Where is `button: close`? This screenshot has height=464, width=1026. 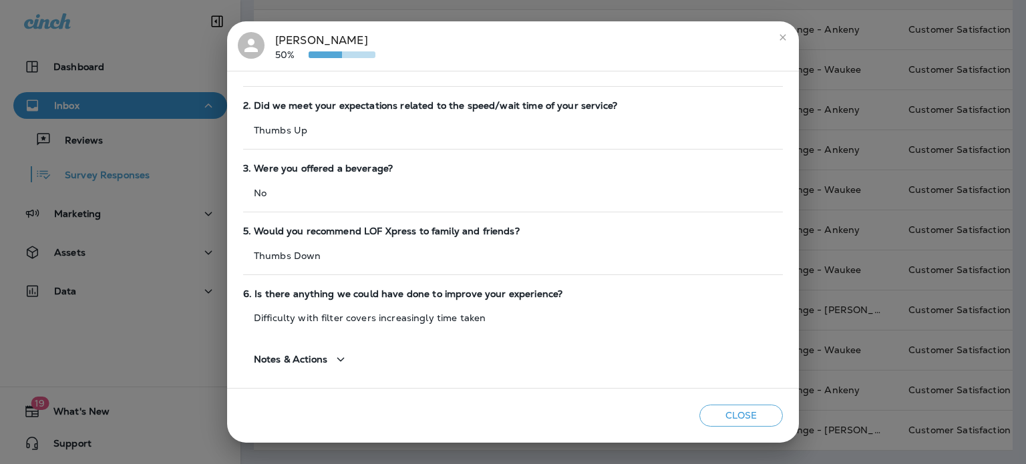
button: close is located at coordinates (783, 37).